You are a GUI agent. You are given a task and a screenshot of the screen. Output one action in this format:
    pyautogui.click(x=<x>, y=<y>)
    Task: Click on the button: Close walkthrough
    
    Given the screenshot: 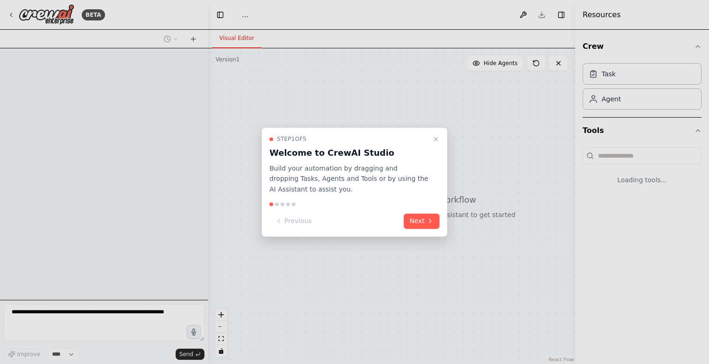 What is the action you would take?
    pyautogui.click(x=436, y=139)
    